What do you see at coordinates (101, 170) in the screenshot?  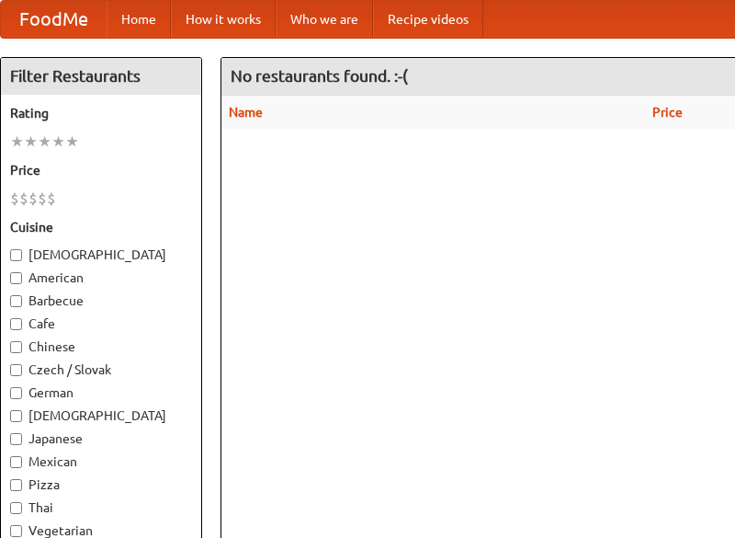 I see `h5: Price` at bounding box center [101, 170].